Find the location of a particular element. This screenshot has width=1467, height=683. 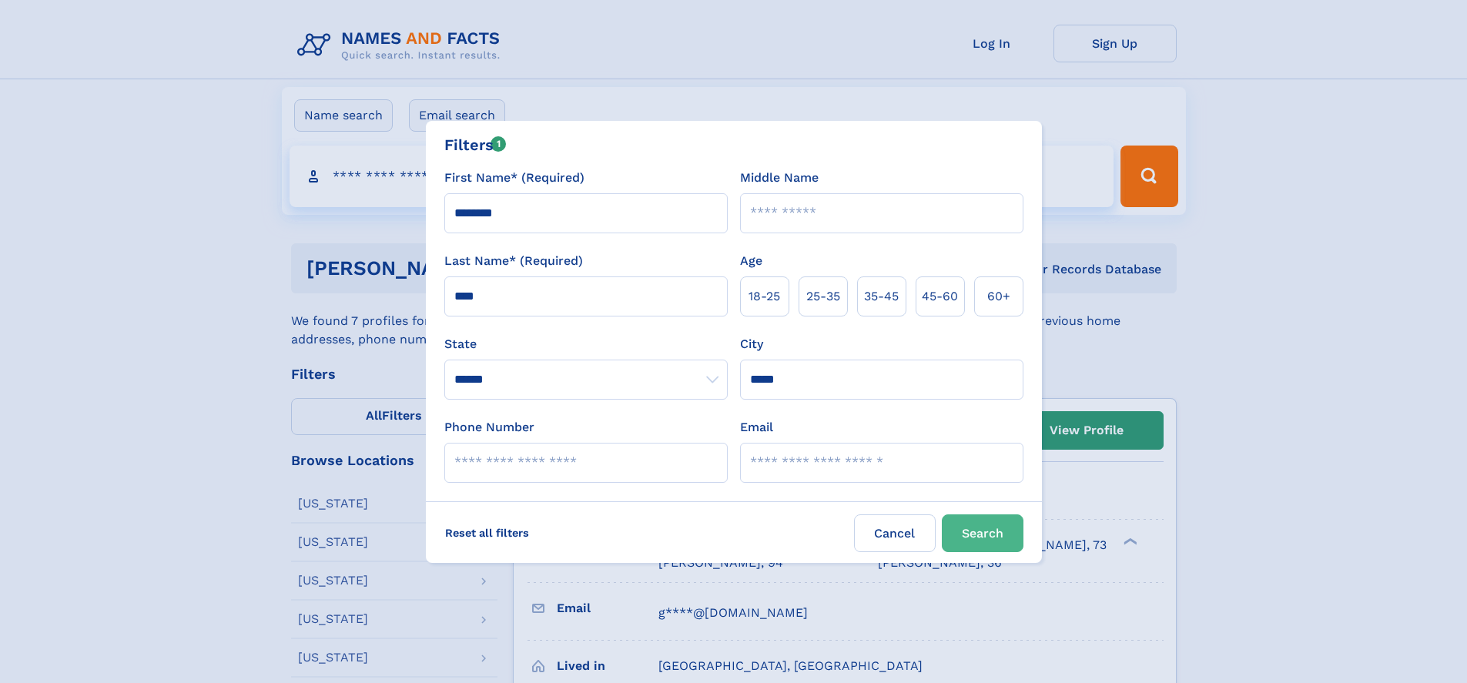

label: First Name* (Required) is located at coordinates (514, 178).